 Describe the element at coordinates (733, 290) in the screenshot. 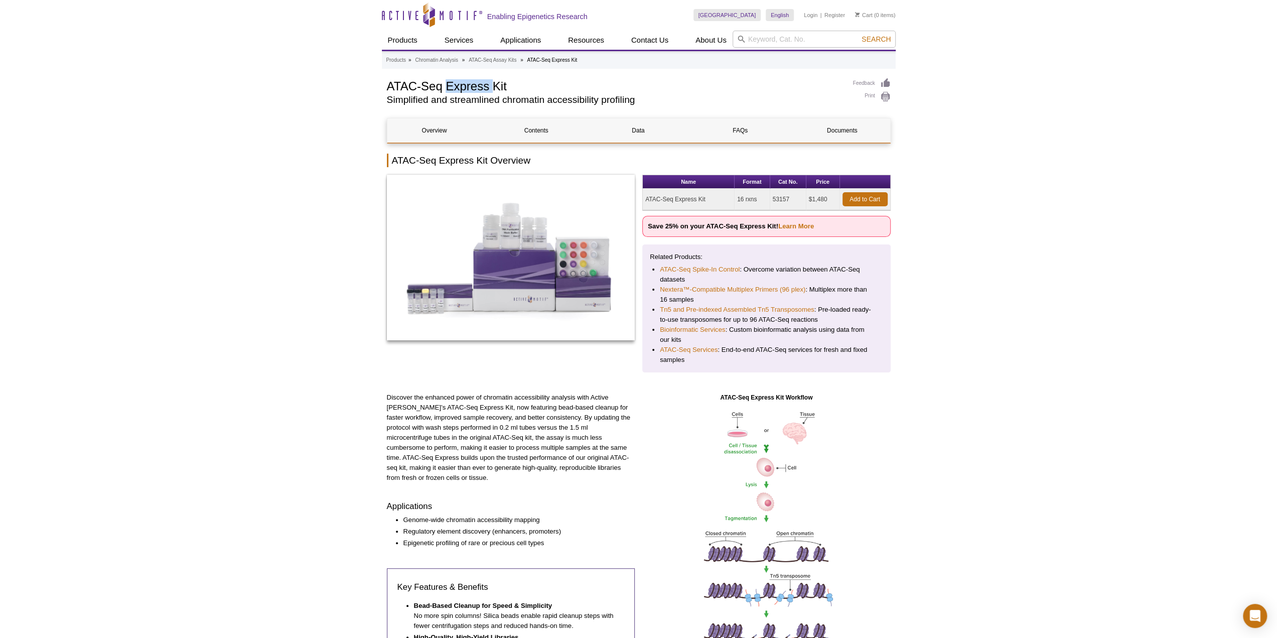

I see `a: Nextera™-Compatible Multiplex Primers (96 plex)` at that location.